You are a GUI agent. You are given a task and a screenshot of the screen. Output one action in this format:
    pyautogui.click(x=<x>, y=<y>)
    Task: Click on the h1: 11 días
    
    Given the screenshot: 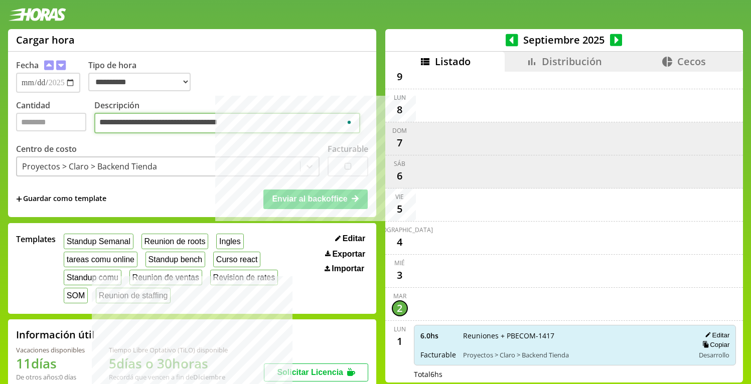 What is the action you would take?
    pyautogui.click(x=50, y=363)
    